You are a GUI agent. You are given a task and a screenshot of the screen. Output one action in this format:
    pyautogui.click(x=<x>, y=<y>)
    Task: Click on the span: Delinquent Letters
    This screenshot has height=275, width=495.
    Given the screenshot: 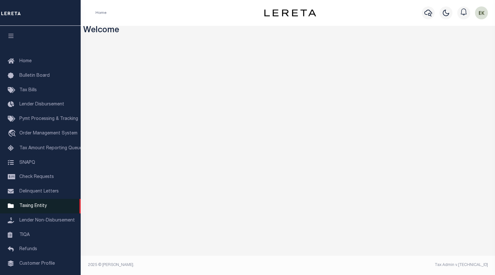 What is the action you would take?
    pyautogui.click(x=39, y=192)
    